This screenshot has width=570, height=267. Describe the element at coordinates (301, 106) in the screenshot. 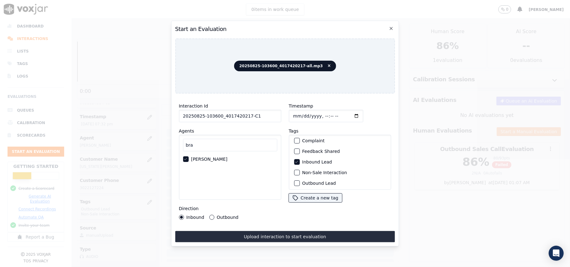

I see `label: Timestamp` at that location.